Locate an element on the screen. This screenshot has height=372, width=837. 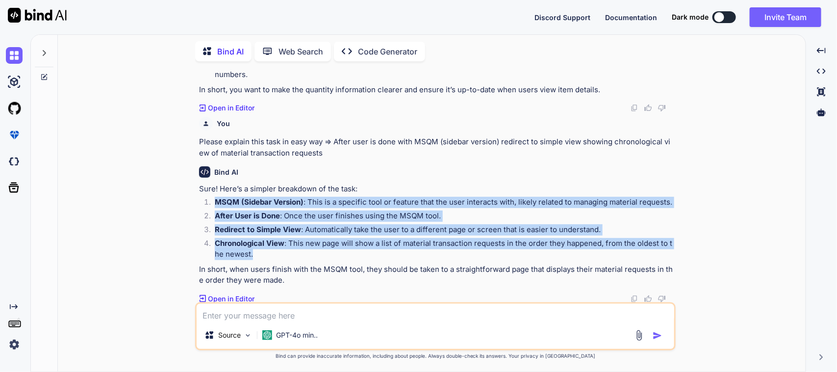
img: premium is located at coordinates (14, 135).